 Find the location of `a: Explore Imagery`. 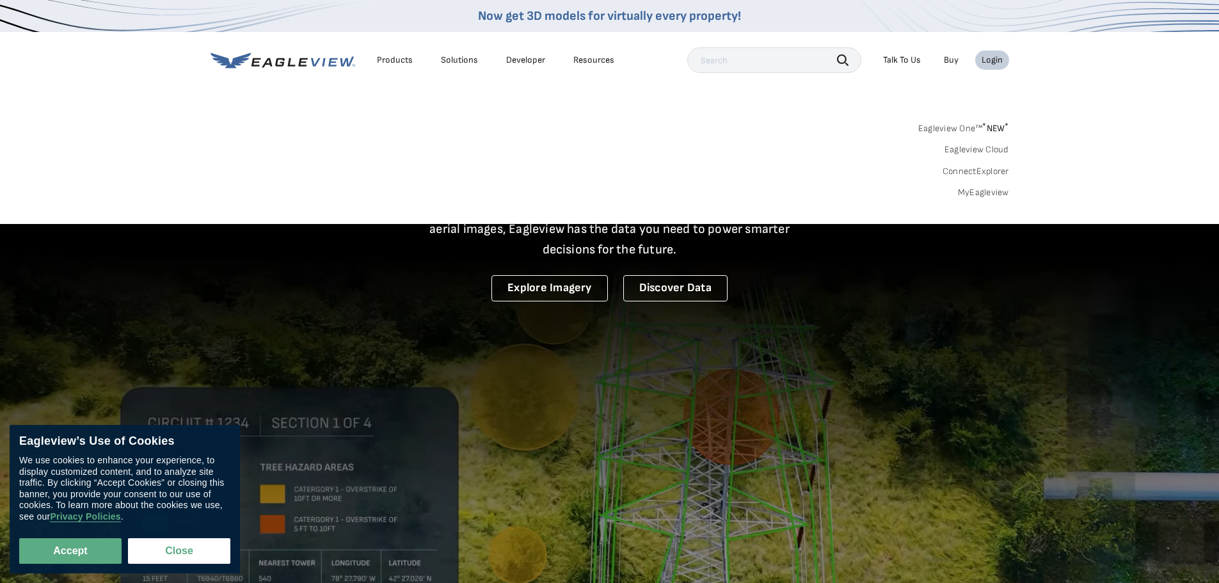

a: Explore Imagery is located at coordinates (550, 288).